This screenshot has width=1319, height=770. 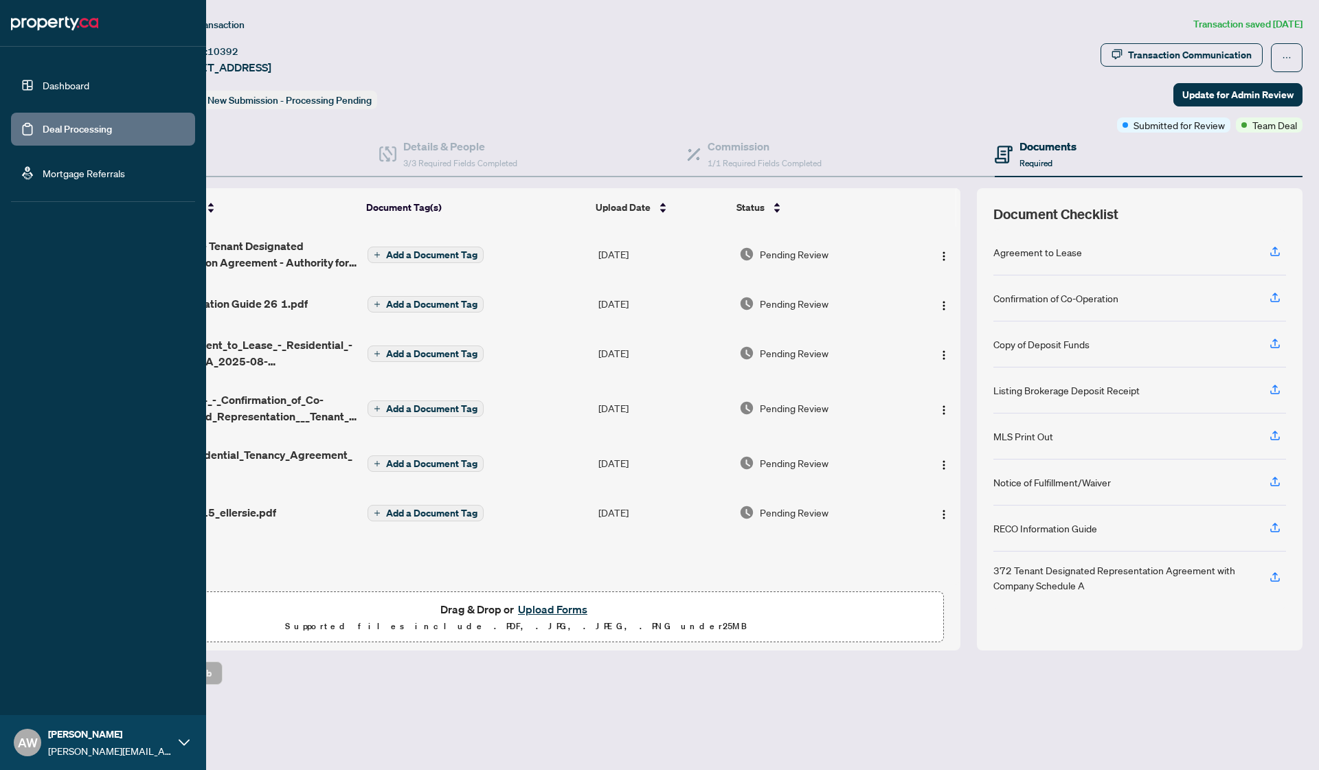 What do you see at coordinates (248, 353) in the screenshot?
I see `span: 400_Agreement_to_Lease_-_Residential_-_PropTx-OREA_2025-08-23_18_46_28.pdf` at bounding box center [248, 353].